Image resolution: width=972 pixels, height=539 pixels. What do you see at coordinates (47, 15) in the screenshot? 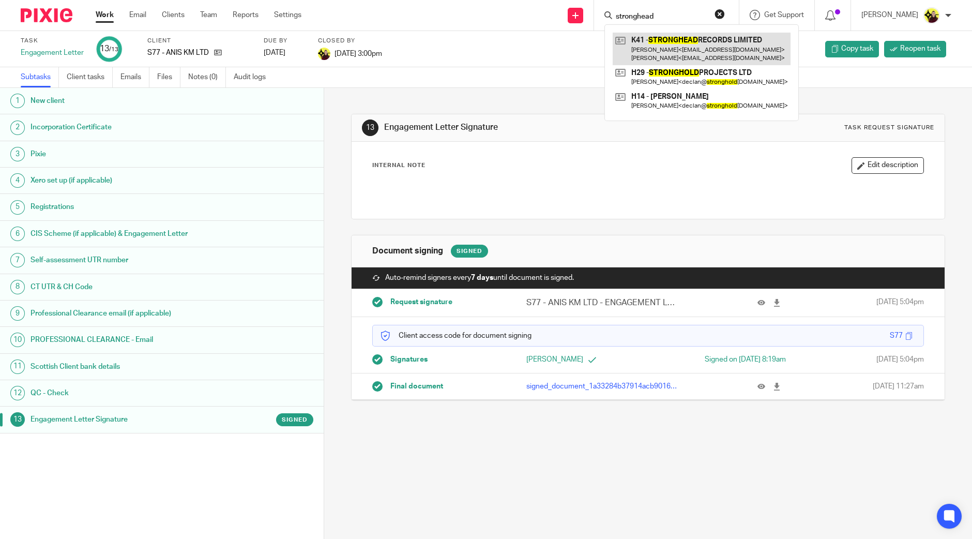
I see `img: Pixie` at bounding box center [47, 15].